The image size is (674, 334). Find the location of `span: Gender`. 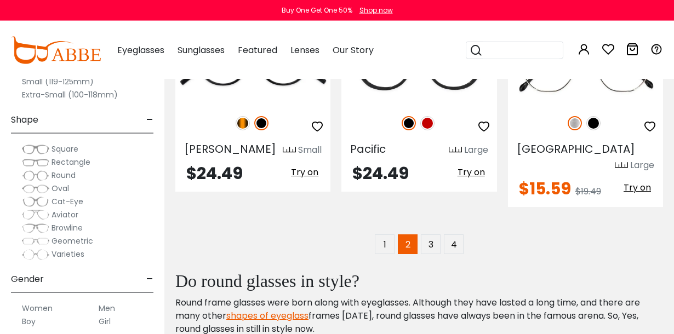

span: Gender is located at coordinates (27, 279).